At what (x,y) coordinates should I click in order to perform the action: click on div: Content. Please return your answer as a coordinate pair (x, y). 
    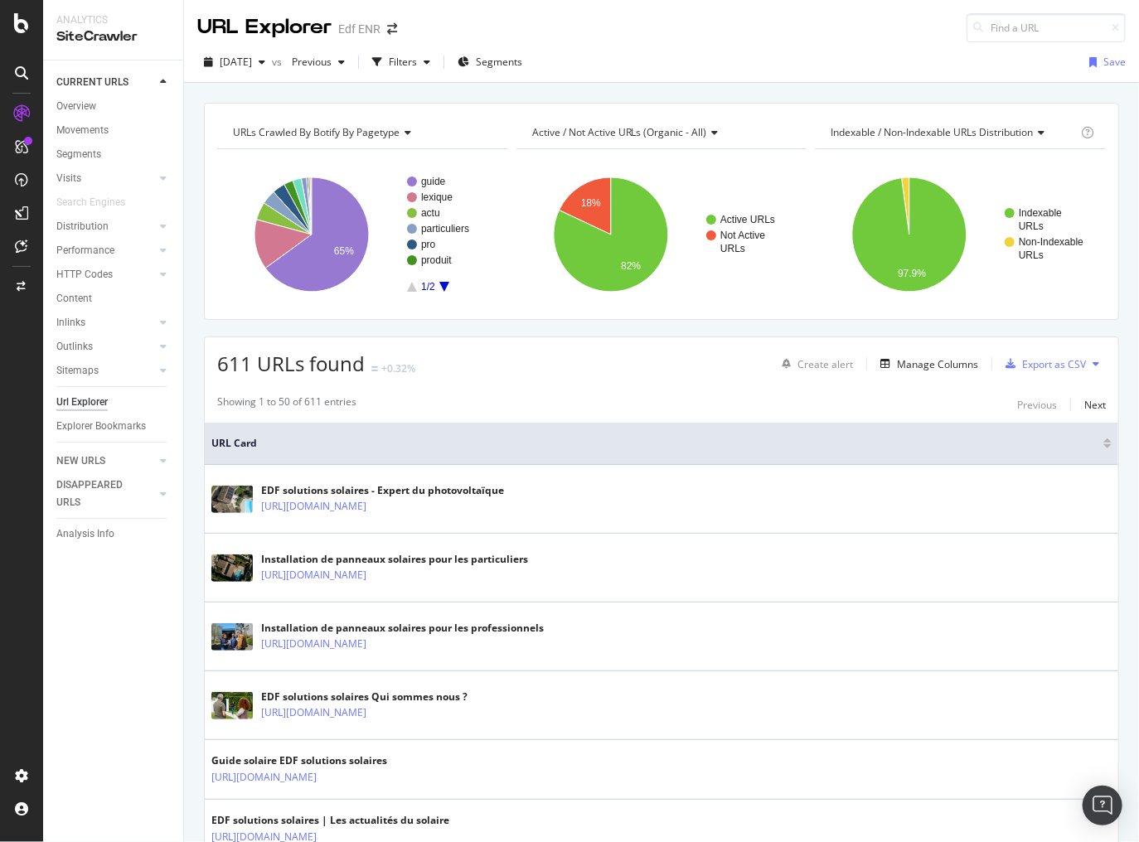
    Looking at the image, I should click on (74, 298).